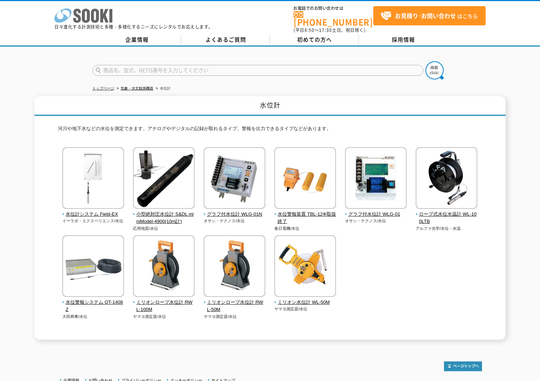 The width and height of the screenshot is (540, 381). I want to click on span: ミリオンロープ水位計 RWL-100M, so click(164, 306).